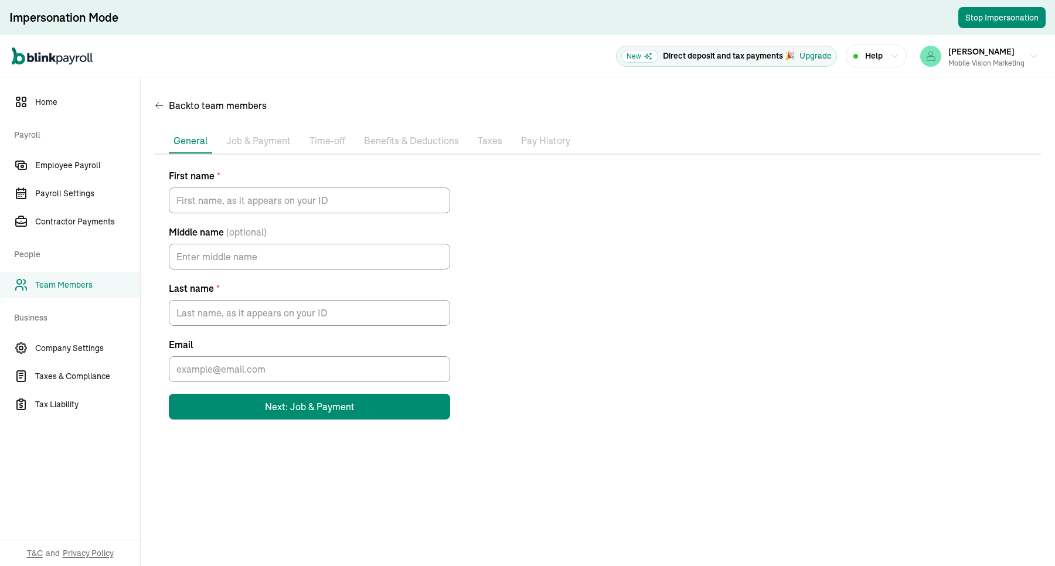 Image resolution: width=1055 pixels, height=566 pixels. What do you see at coordinates (815, 56) in the screenshot?
I see `div: Upgrade` at bounding box center [815, 56].